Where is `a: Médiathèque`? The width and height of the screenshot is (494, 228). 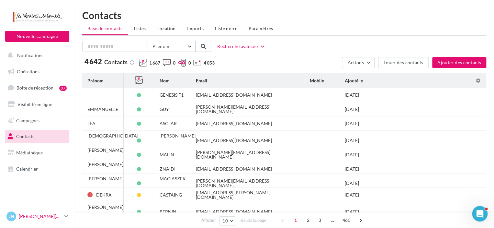 a: Médiathèque is located at coordinates (37, 152).